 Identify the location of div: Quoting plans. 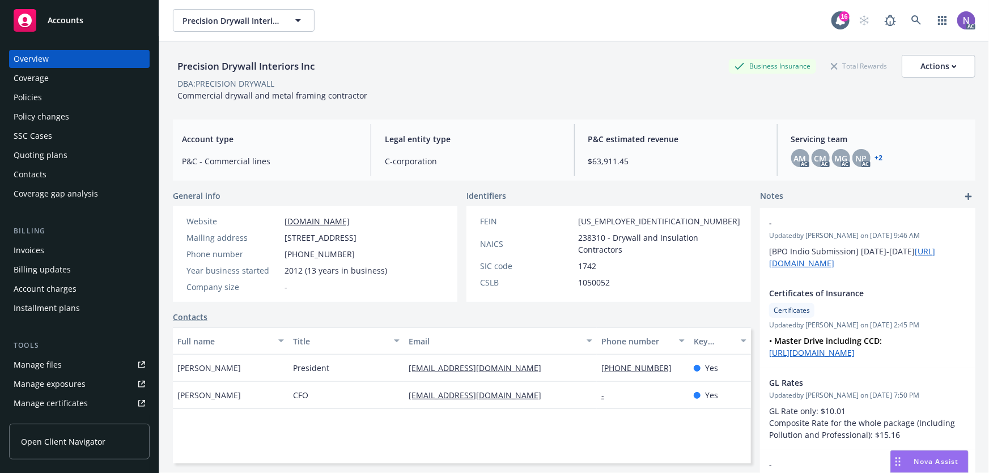
(40, 155).